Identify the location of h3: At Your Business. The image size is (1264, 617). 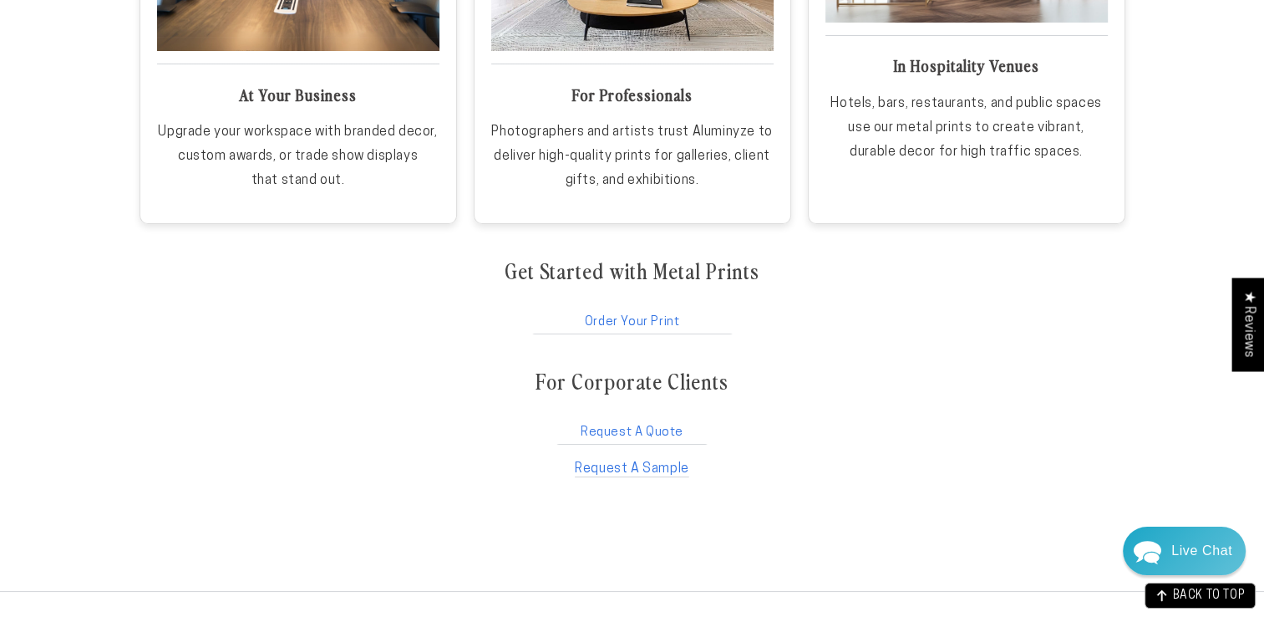
(298, 94).